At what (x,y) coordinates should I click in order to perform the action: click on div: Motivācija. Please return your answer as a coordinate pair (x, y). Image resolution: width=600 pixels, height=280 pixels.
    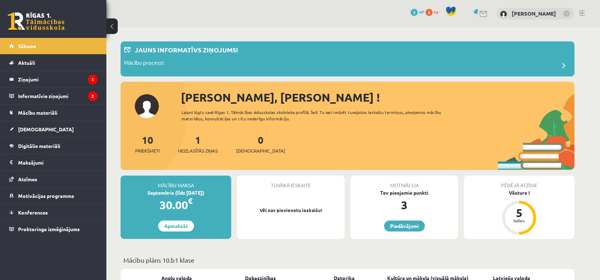
    Looking at the image, I should click on (404, 183).